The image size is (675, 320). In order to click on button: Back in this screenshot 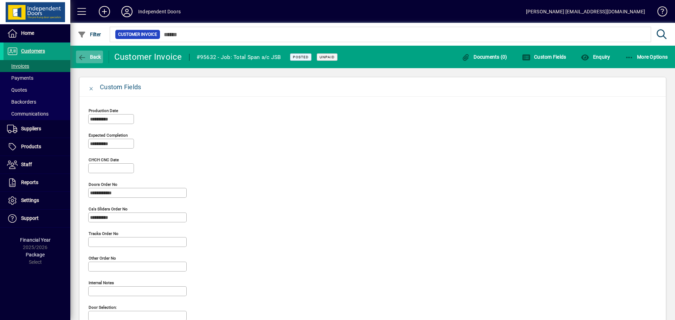, I will do `click(89, 57)`.